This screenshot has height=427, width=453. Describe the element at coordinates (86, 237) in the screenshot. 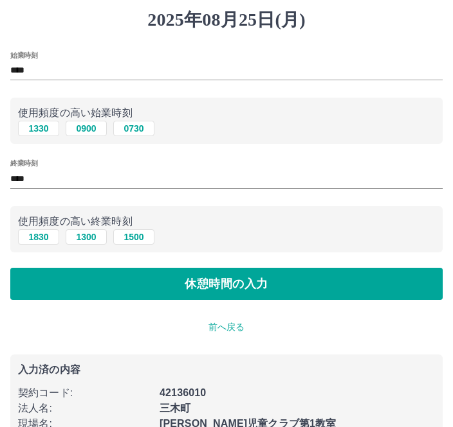

I see `button: 1300` at that location.